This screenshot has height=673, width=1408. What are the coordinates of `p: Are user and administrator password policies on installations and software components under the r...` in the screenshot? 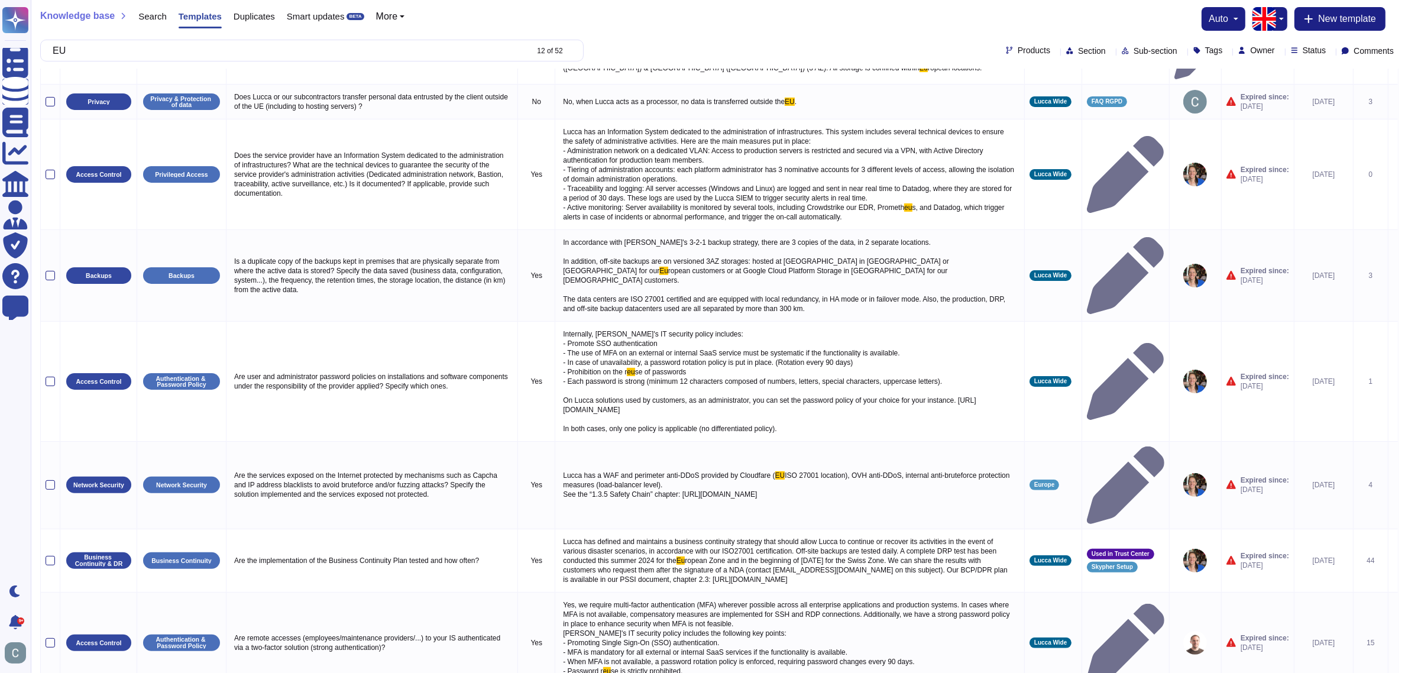 It's located at (372, 382).